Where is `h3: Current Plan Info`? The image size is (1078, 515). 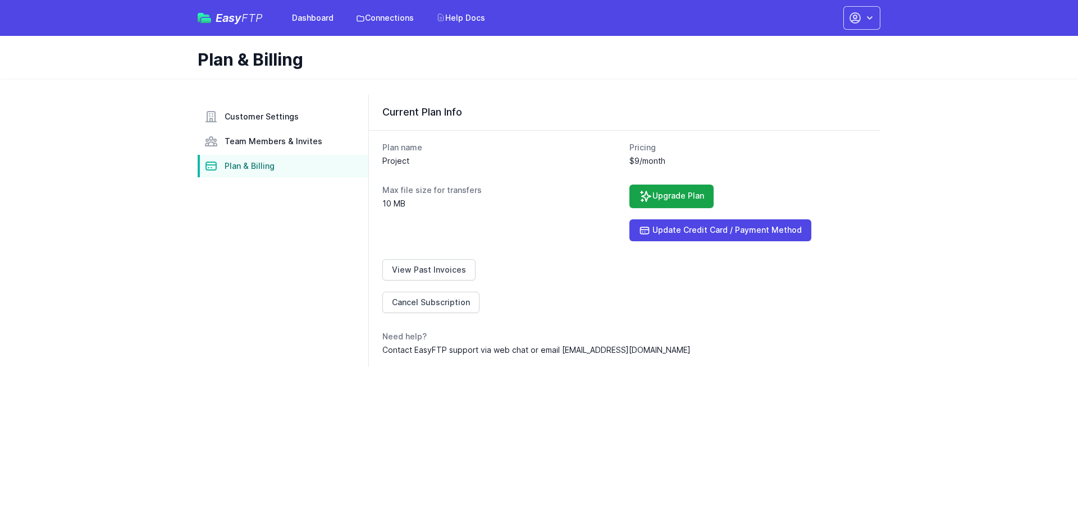 h3: Current Plan Info is located at coordinates (624, 112).